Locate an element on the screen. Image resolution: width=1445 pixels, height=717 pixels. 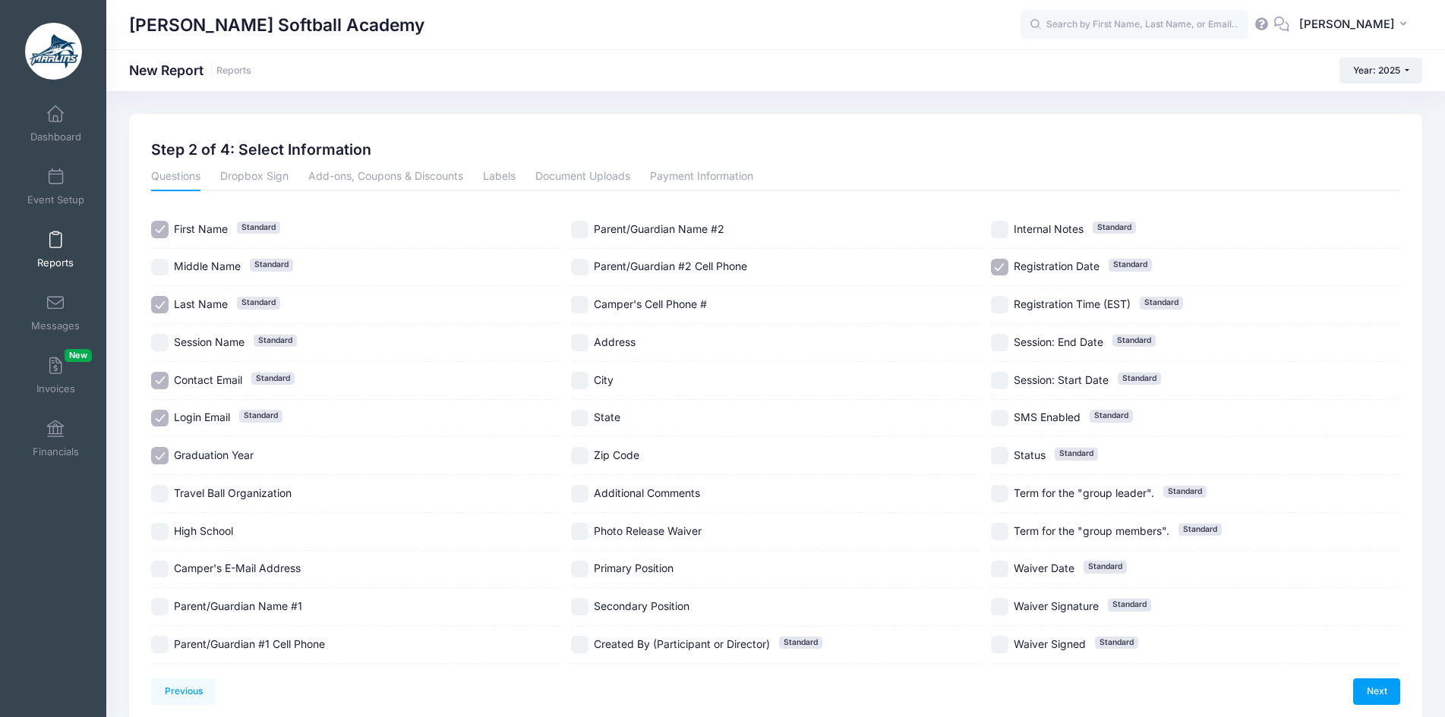
span: Session: Start Date is located at coordinates (1061, 380).